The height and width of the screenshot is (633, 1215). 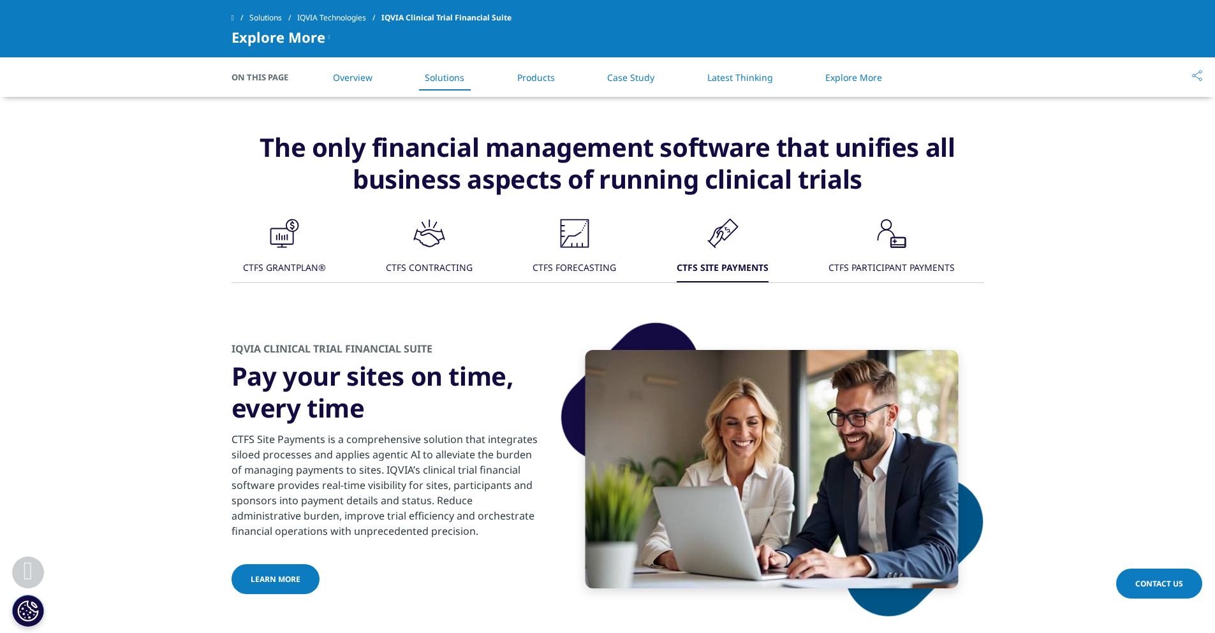 What do you see at coordinates (386, 392) in the screenshot?
I see `h3: Pay your sites on time, every time` at bounding box center [386, 392].